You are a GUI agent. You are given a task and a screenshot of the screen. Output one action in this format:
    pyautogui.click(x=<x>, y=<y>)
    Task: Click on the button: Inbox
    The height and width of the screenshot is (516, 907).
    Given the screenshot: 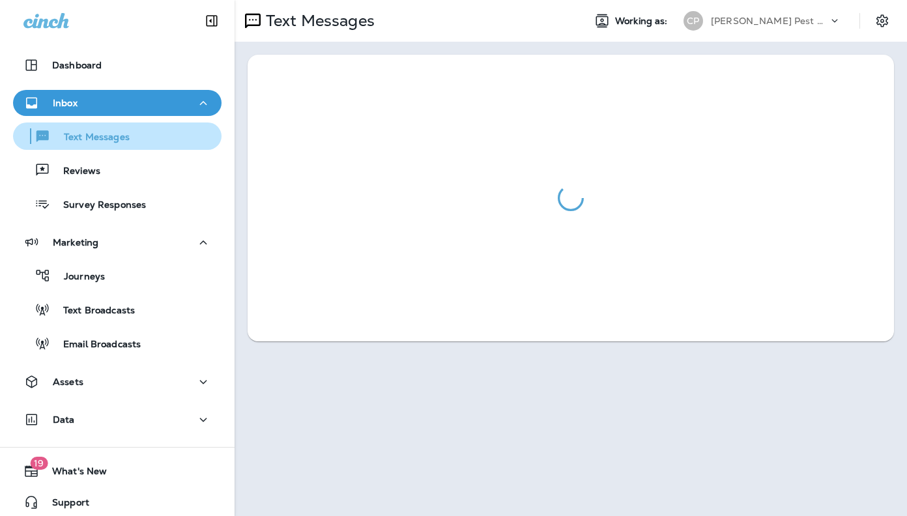 What is the action you would take?
    pyautogui.click(x=117, y=103)
    